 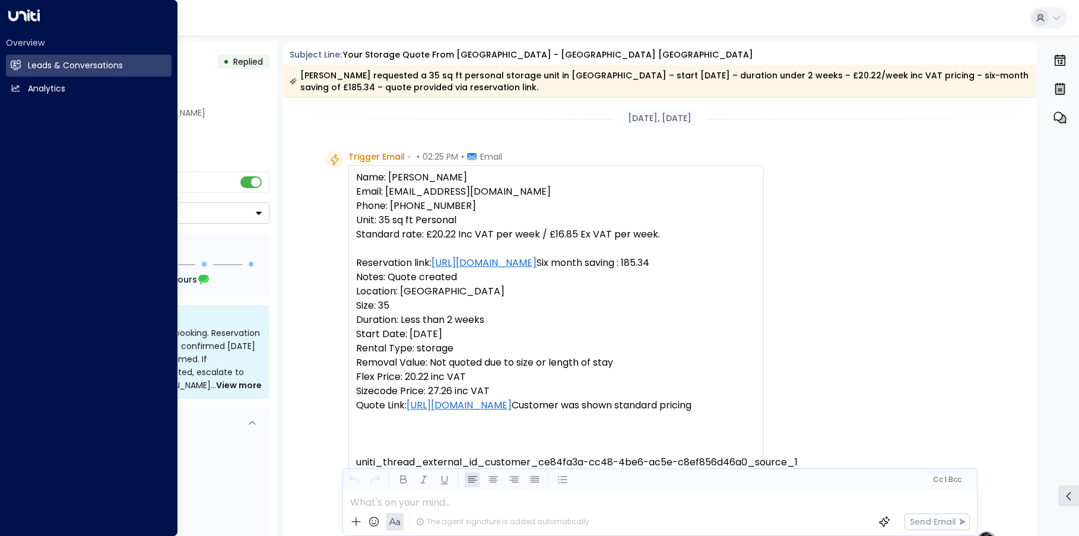 I want to click on span: 02:25 PM, so click(x=441, y=157).